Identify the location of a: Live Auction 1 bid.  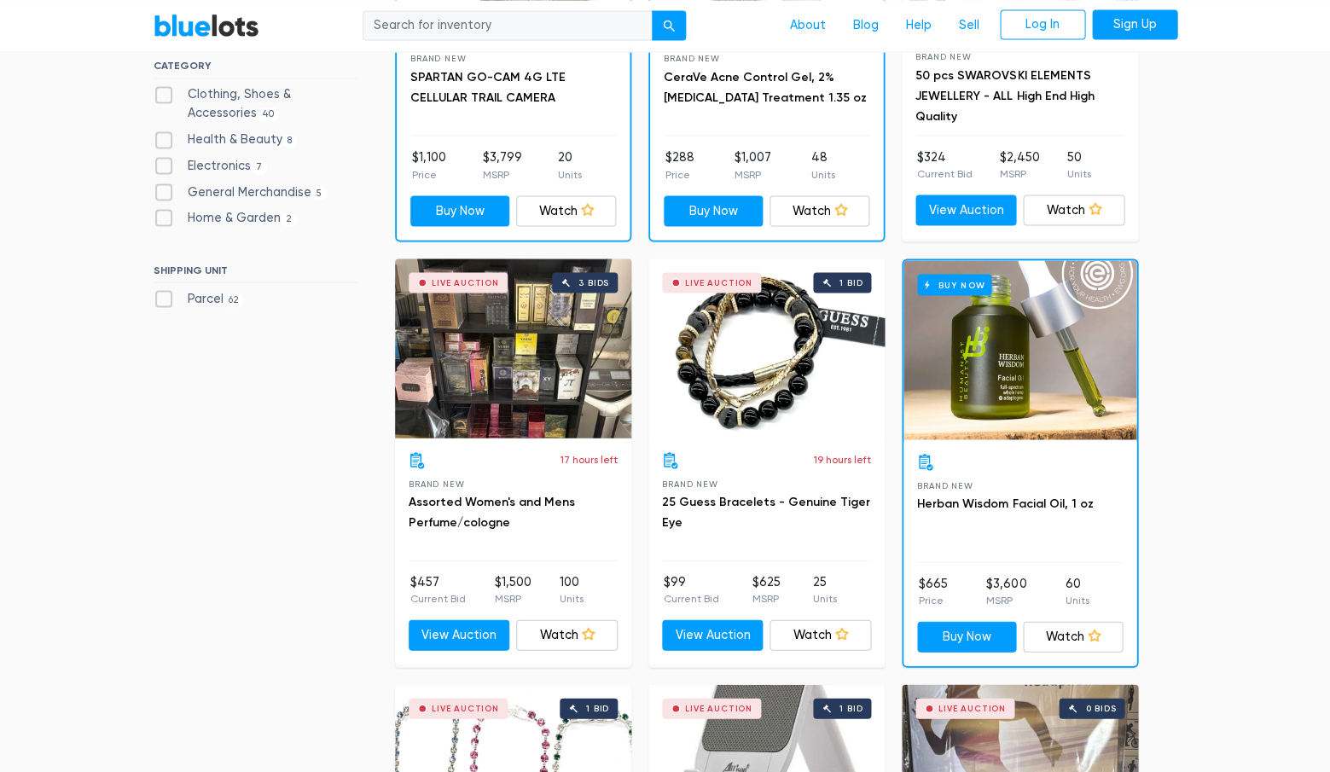
(766, 348).